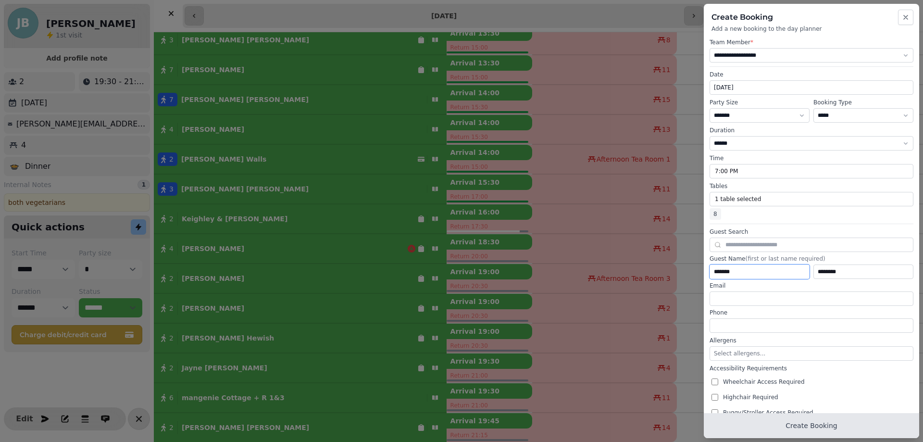 The height and width of the screenshot is (442, 923). What do you see at coordinates (812, 286) in the screenshot?
I see `label: Email` at bounding box center [812, 286].